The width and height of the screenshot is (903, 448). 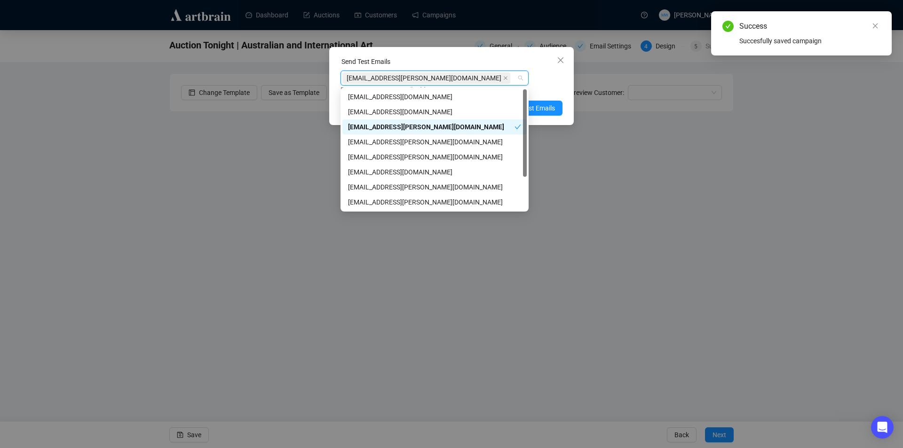 What do you see at coordinates (435, 202) in the screenshot?
I see `div: info@shapiro.com.au` at bounding box center [435, 202].